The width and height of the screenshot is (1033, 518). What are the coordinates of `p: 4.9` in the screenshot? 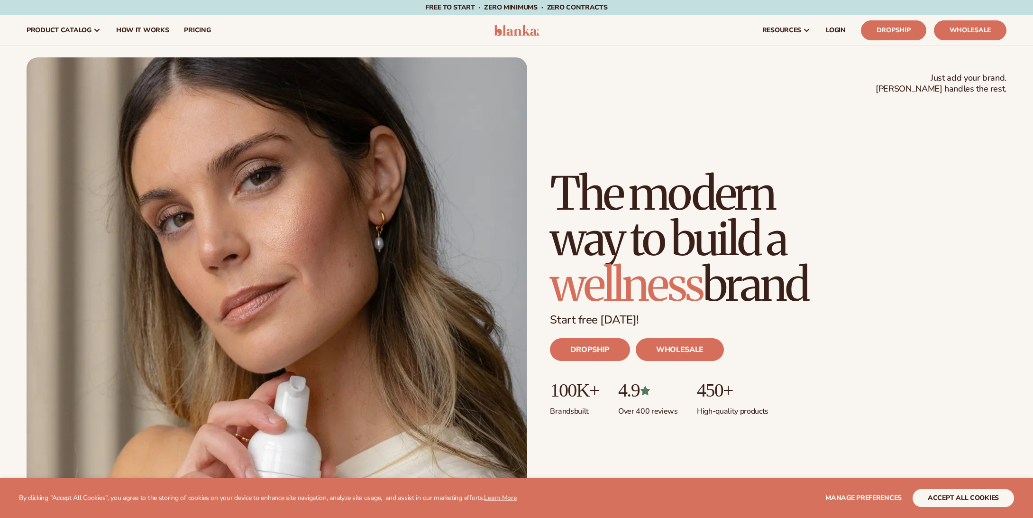 It's located at (648, 390).